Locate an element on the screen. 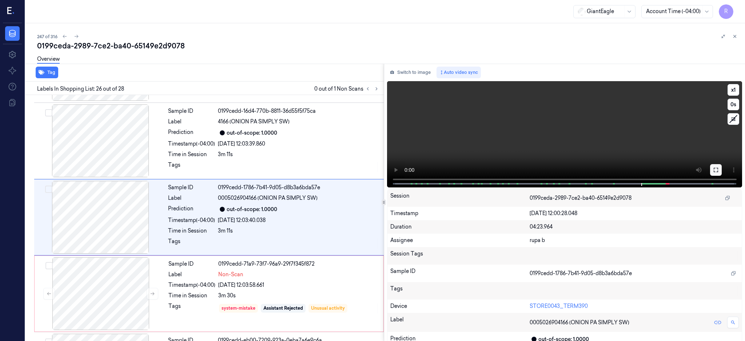 The height and width of the screenshot is (341, 745). div: Duration is located at coordinates (460, 227).